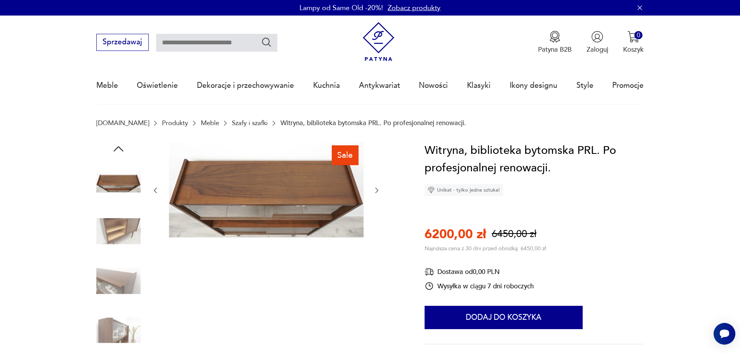  I want to click on img: Ikona diamentu, so click(431, 190).